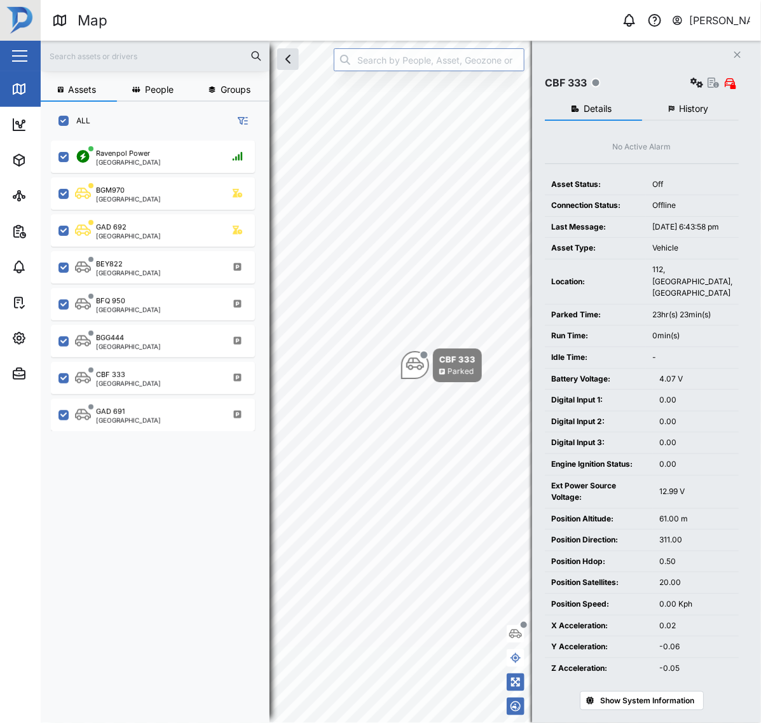 This screenshot has height=723, width=761. I want to click on div: Y Acceleration:, so click(599, 647).